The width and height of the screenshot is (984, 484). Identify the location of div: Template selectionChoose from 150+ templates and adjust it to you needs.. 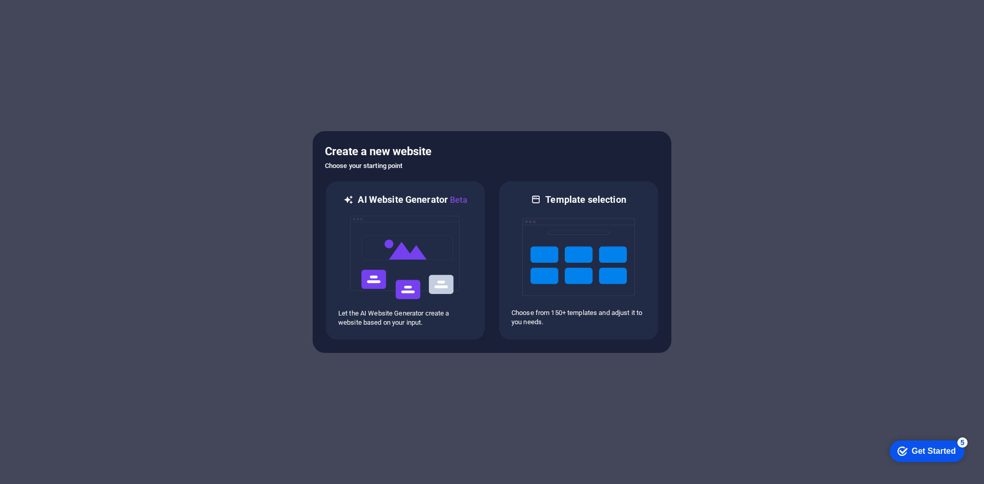
(579, 260).